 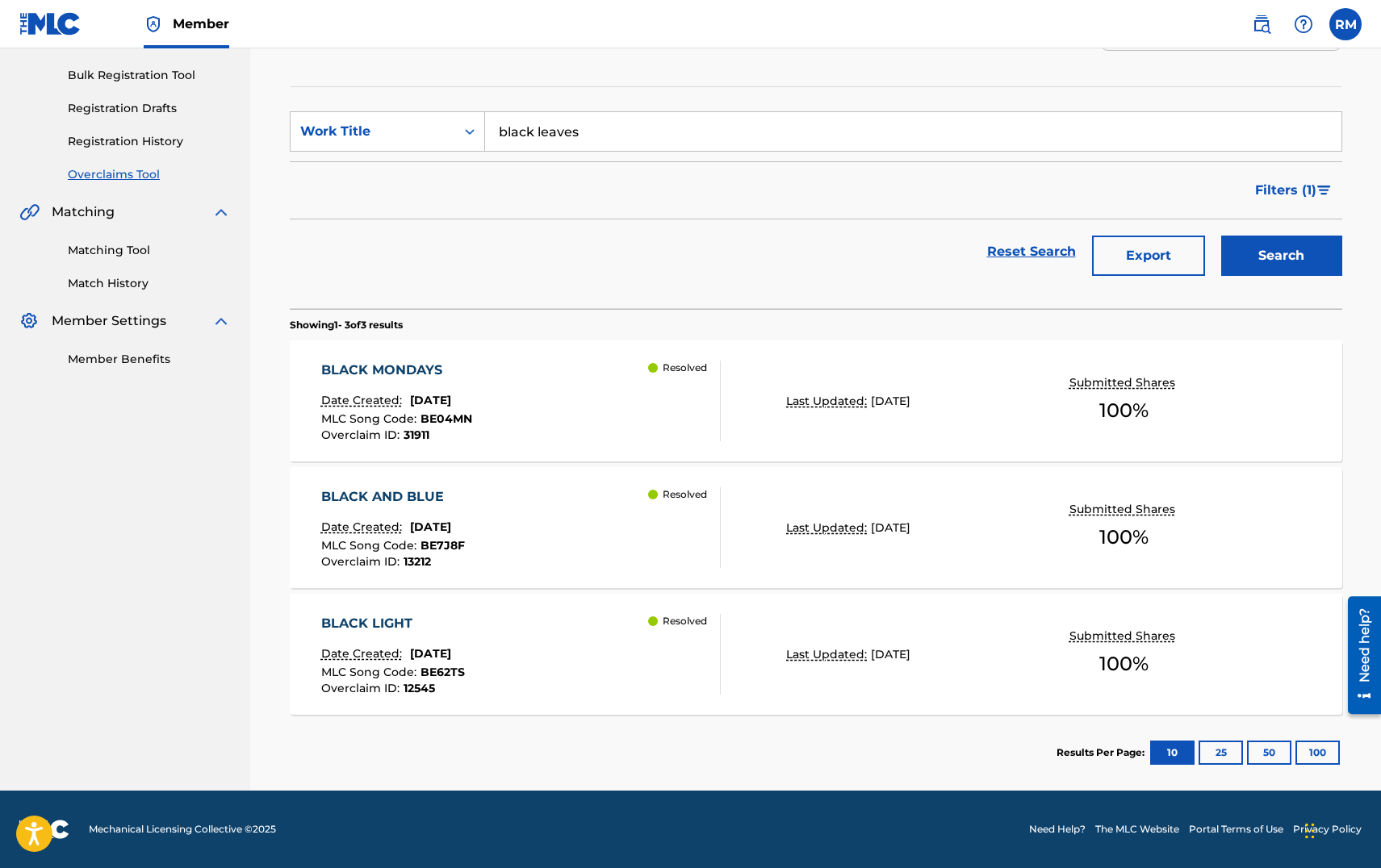 I want to click on div: Chat Widget, so click(x=1340, y=829).